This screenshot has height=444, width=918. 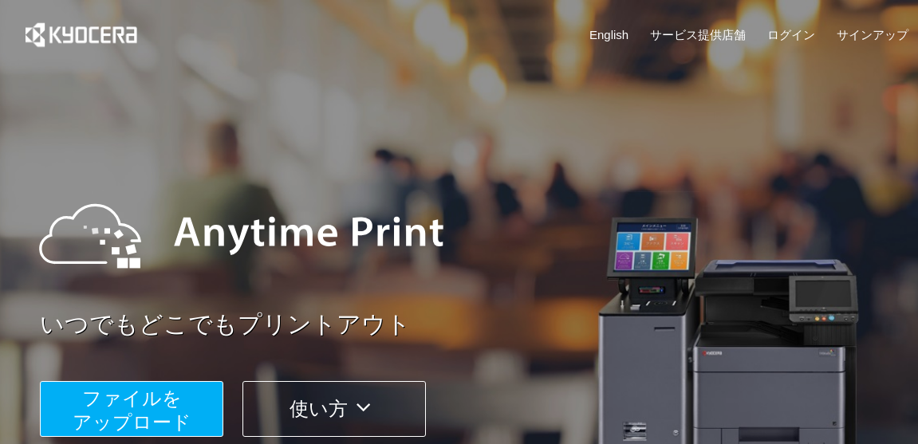 What do you see at coordinates (608, 34) in the screenshot?
I see `a: English` at bounding box center [608, 34].